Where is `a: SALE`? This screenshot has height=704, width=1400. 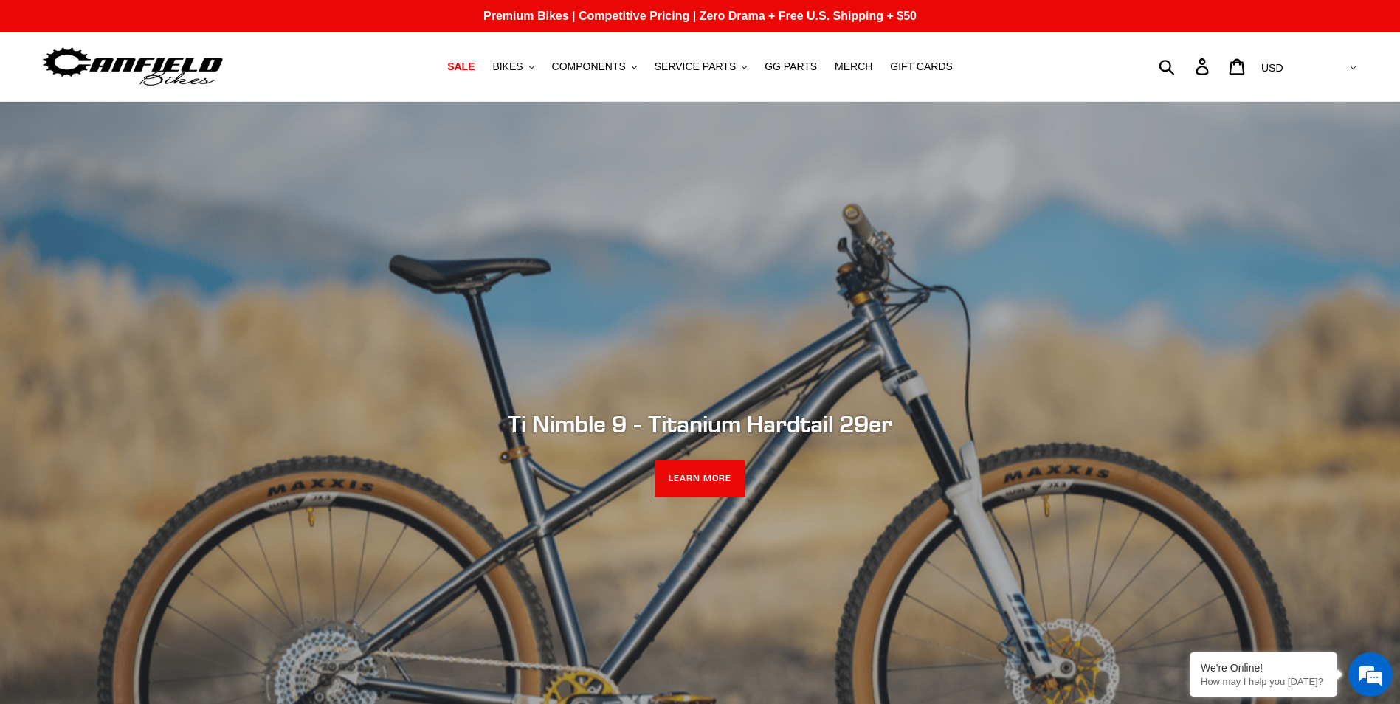 a: SALE is located at coordinates (461, 66).